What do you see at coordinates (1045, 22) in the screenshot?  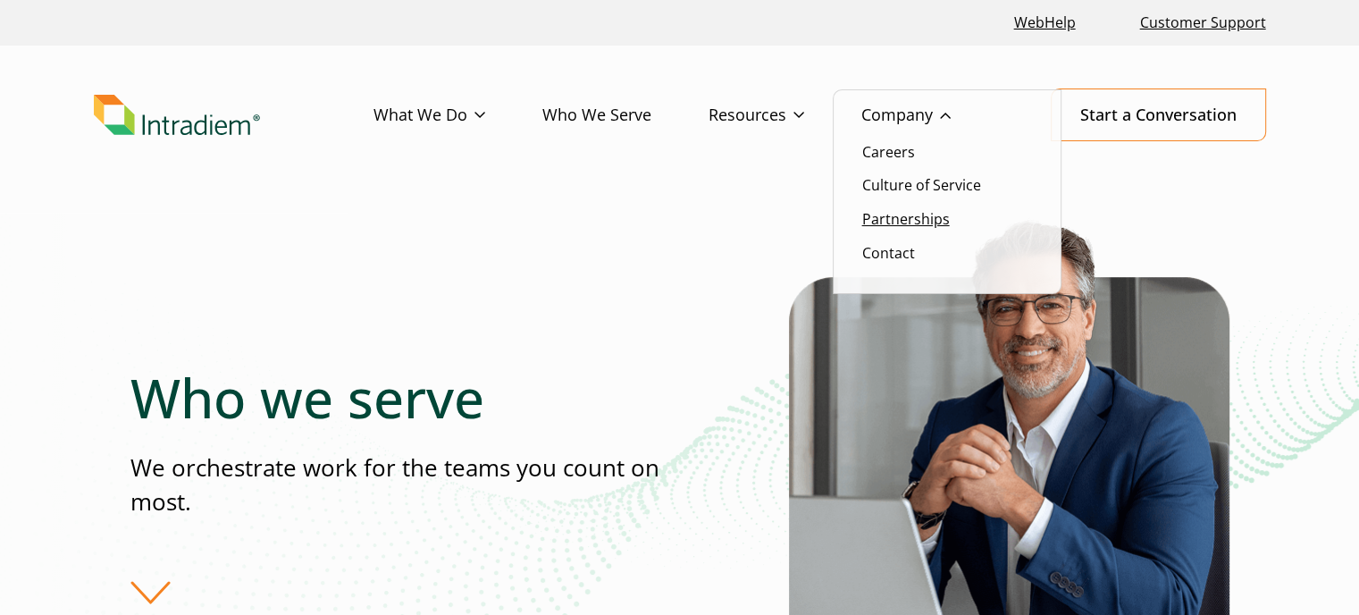 I see `a: Link opens in a new window` at bounding box center [1045, 22].